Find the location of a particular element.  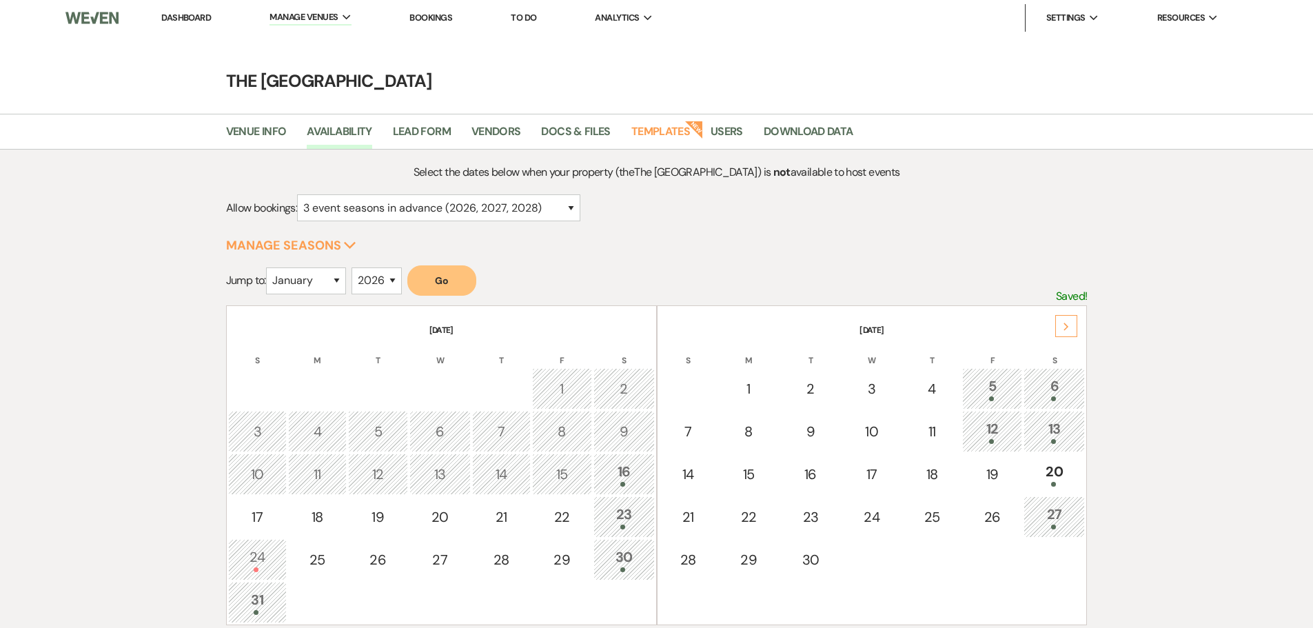

button: Go is located at coordinates (442, 281).